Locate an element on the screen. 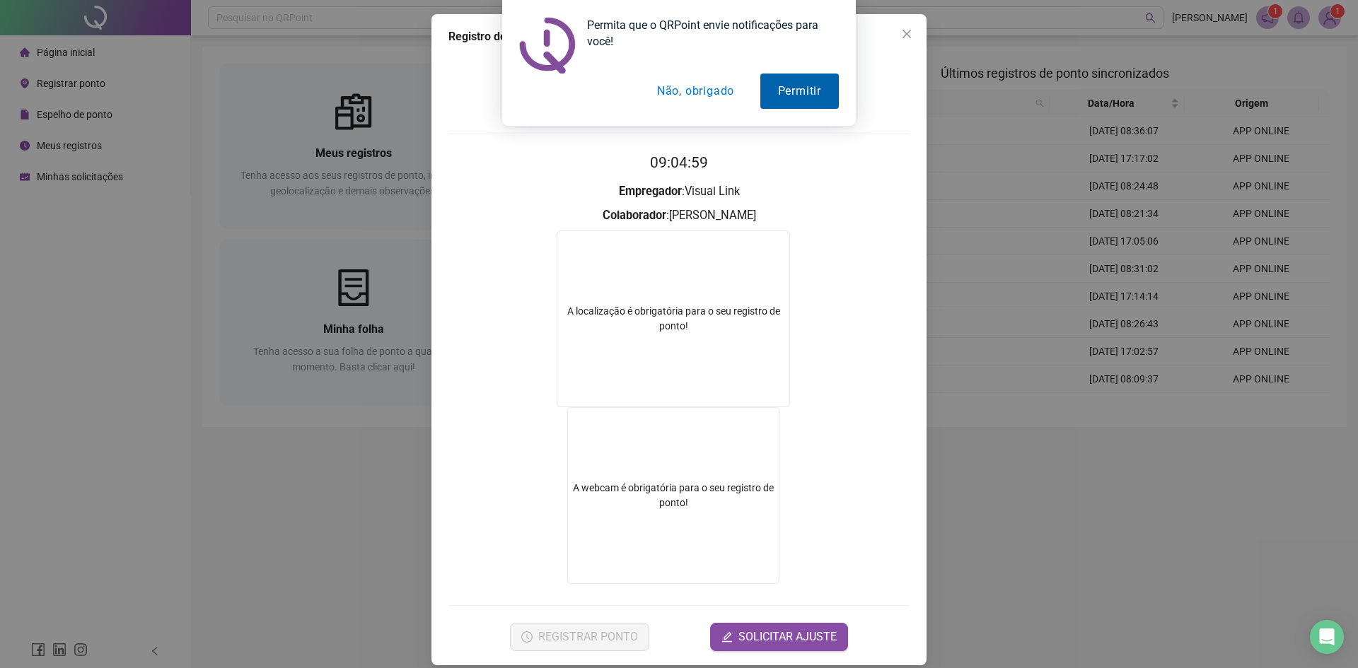 This screenshot has width=1358, height=668. button: editSOLICITAR AJUSTE is located at coordinates (779, 637).